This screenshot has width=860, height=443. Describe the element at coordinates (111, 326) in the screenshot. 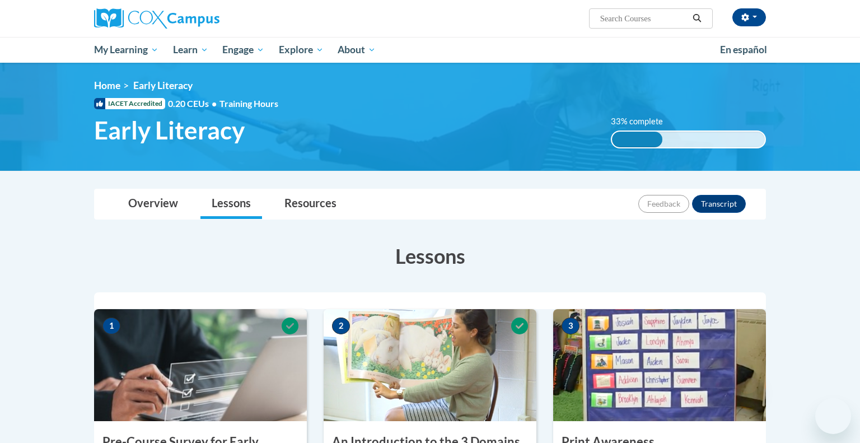

I see `span: 1` at that location.